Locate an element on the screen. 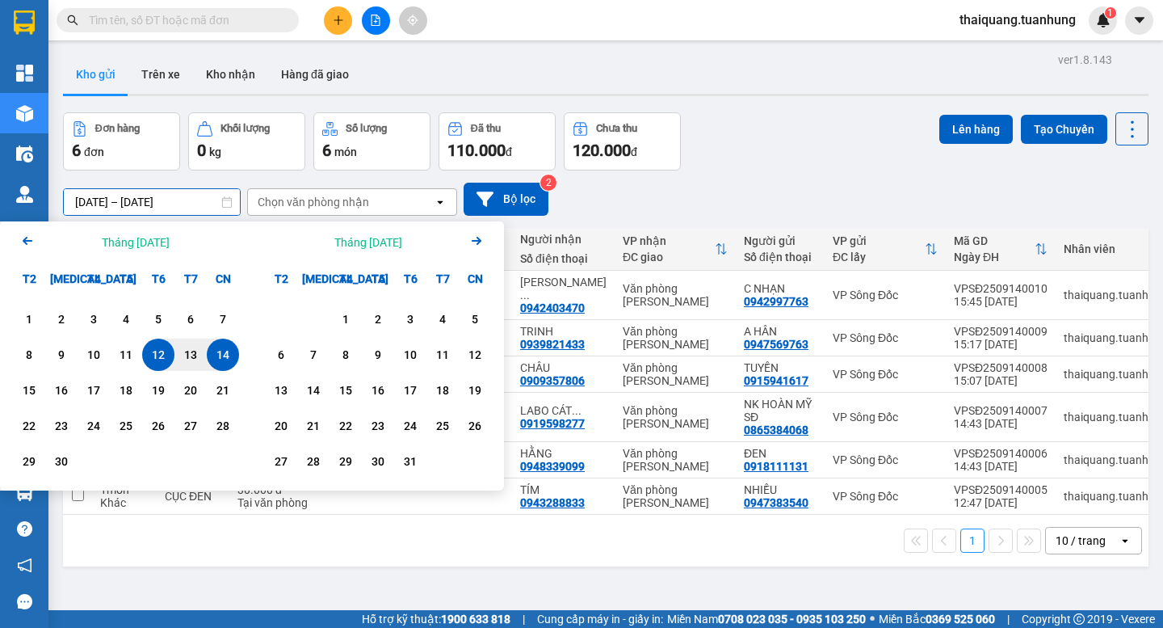  img: icon-new-feature is located at coordinates (1104, 20).